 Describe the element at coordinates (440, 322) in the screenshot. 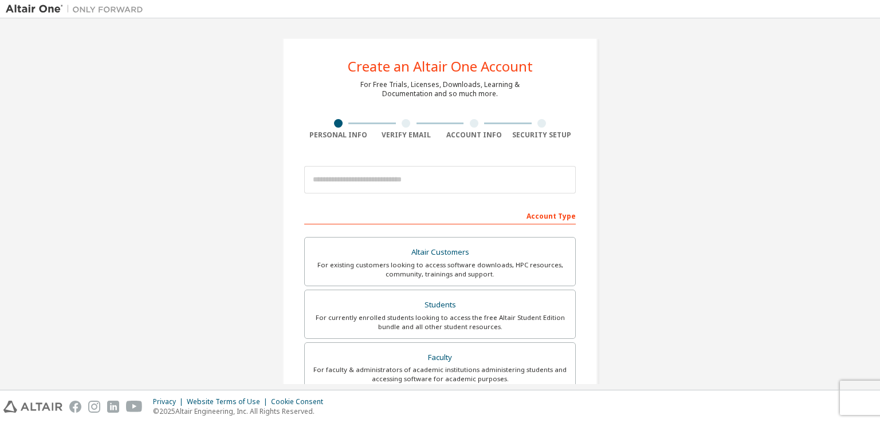

I see `div: For currently enrolled students looking to access the free Altair Student Edition bundle and all ...` at that location.